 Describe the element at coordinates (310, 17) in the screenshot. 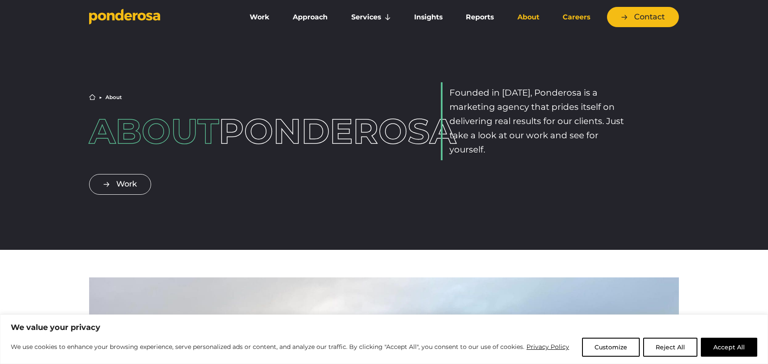

I see `a: Approach` at that location.